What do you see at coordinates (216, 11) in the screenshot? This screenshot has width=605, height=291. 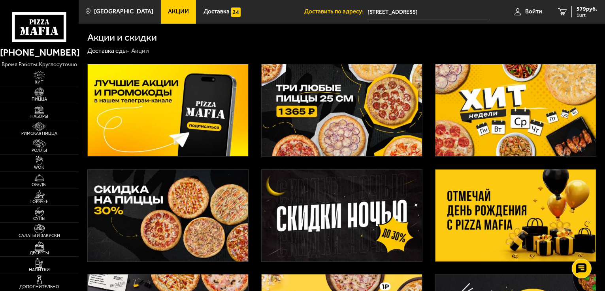 I see `span: Доставка` at bounding box center [216, 11].